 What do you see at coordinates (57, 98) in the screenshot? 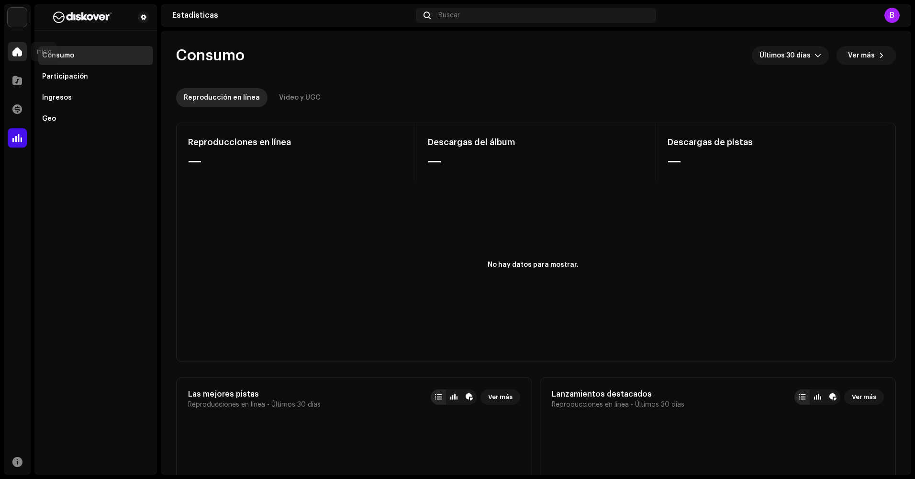
I see `div: Ingresos` at bounding box center [57, 98].